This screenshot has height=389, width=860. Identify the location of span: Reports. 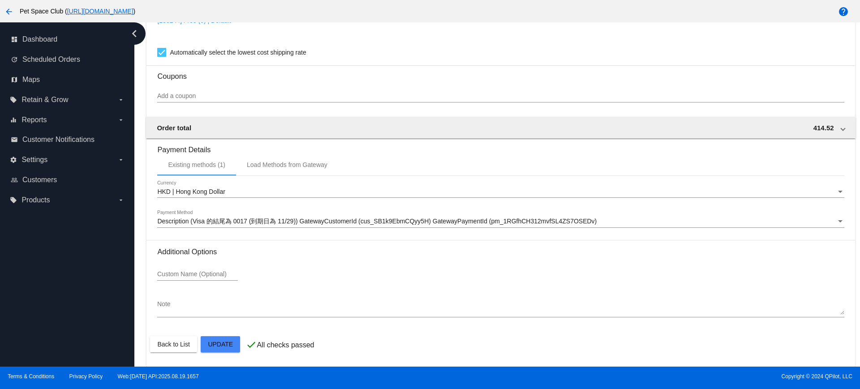
(34, 120).